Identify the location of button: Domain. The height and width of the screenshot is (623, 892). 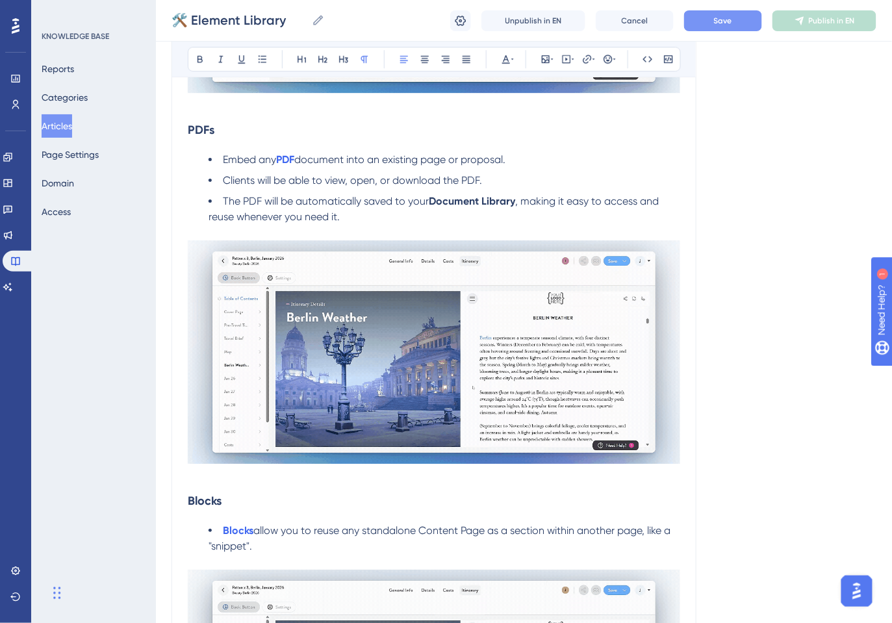
(58, 183).